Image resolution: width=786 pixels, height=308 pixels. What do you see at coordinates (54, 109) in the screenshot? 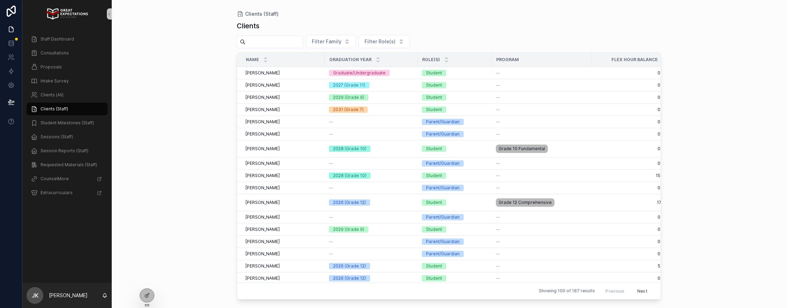
I see `span: Clients (Staff)` at bounding box center [54, 109].